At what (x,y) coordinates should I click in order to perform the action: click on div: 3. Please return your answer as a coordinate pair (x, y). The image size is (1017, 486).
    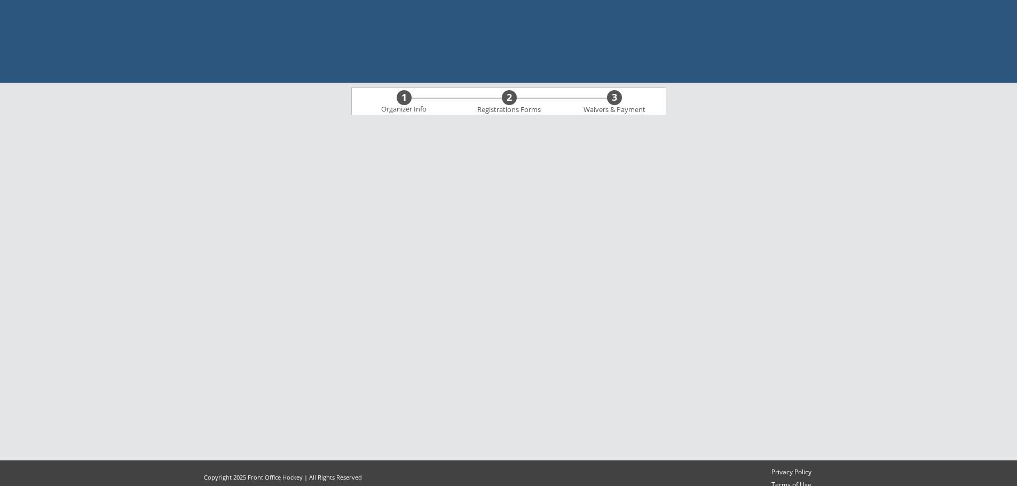
    Looking at the image, I should click on (615, 98).